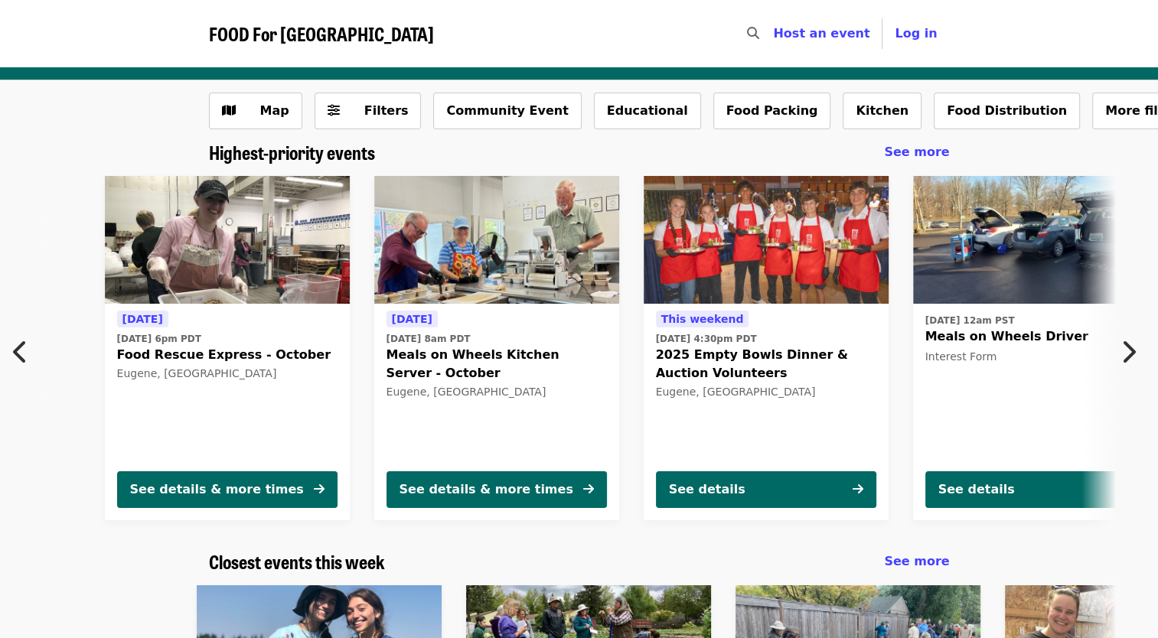 This screenshot has height=638, width=1158. What do you see at coordinates (292, 152) in the screenshot?
I see `a: Highest-priority events` at bounding box center [292, 152].